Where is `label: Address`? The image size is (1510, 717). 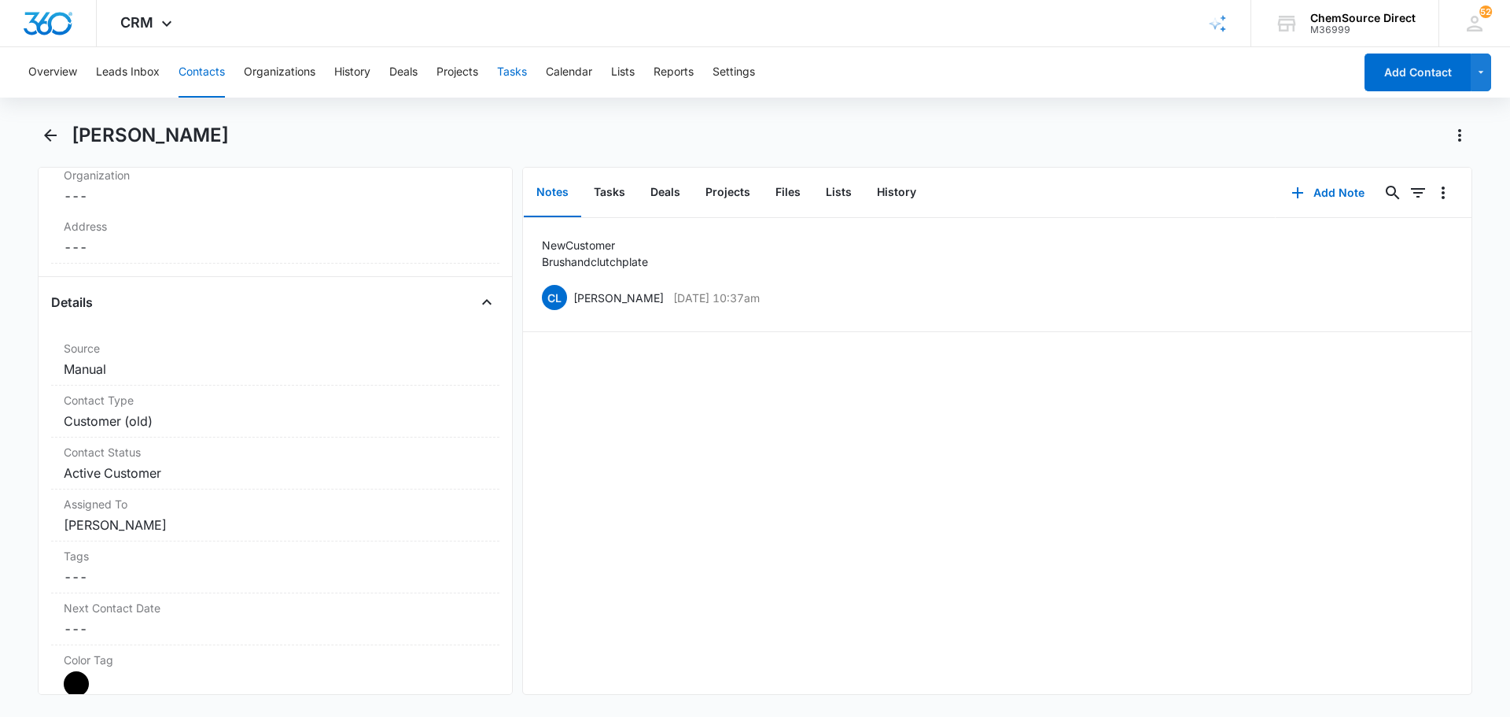
label: Address is located at coordinates (275, 226).